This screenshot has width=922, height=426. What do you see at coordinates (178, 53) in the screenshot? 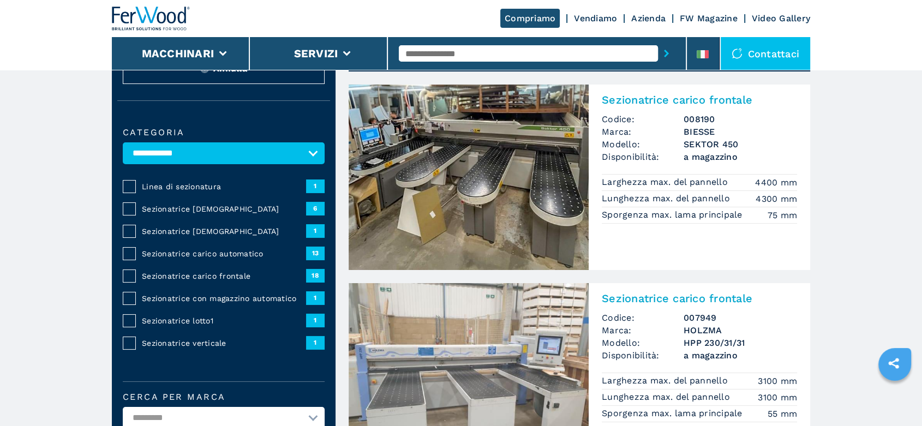
I see `button: Macchinari` at bounding box center [178, 53].